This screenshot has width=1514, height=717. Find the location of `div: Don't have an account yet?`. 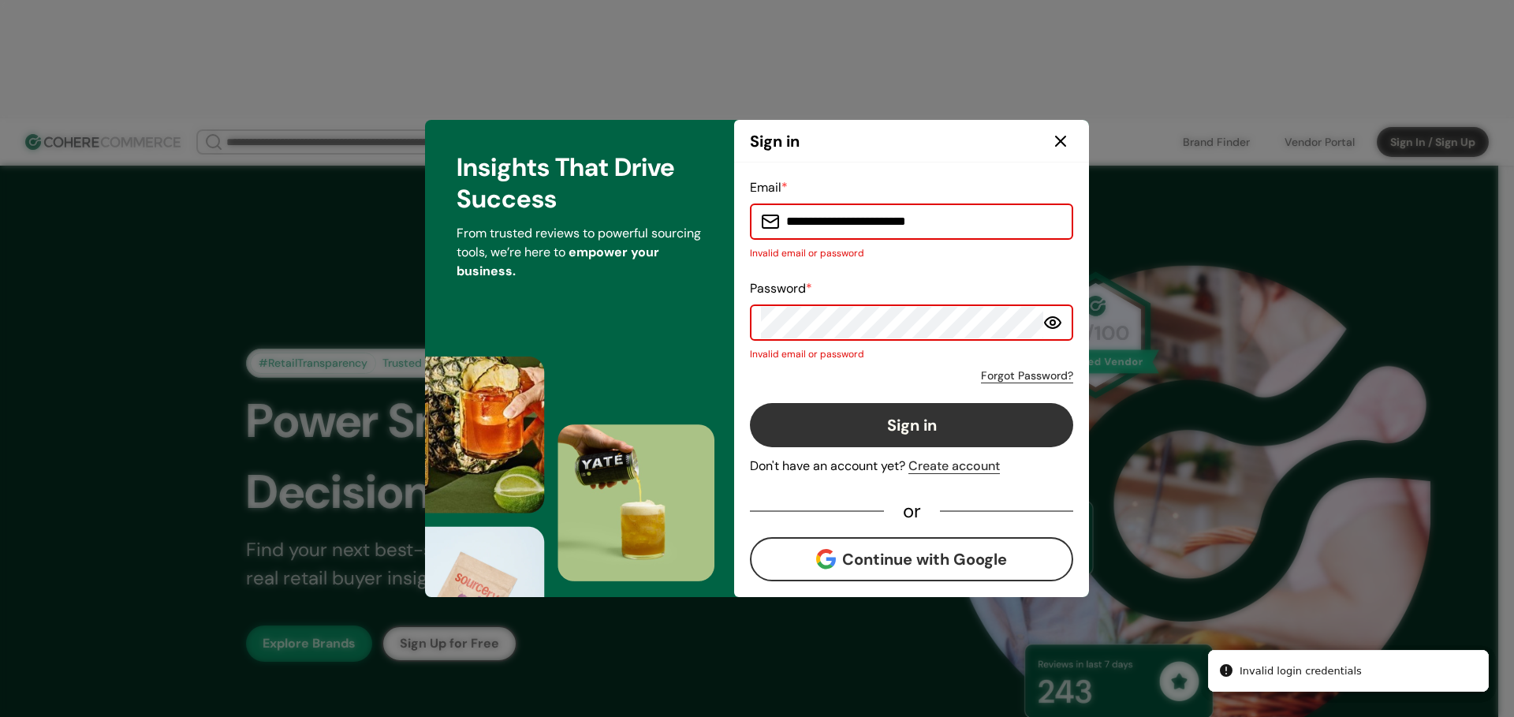

div: Don't have an account yet? is located at coordinates (912, 466).